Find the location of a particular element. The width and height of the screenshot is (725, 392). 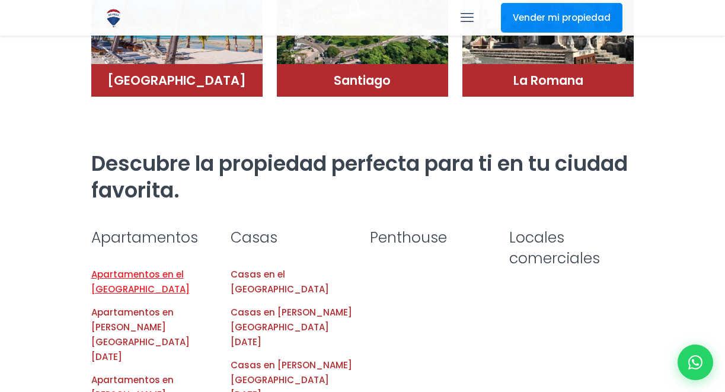

a: Vender mi propiedad is located at coordinates (561, 18).